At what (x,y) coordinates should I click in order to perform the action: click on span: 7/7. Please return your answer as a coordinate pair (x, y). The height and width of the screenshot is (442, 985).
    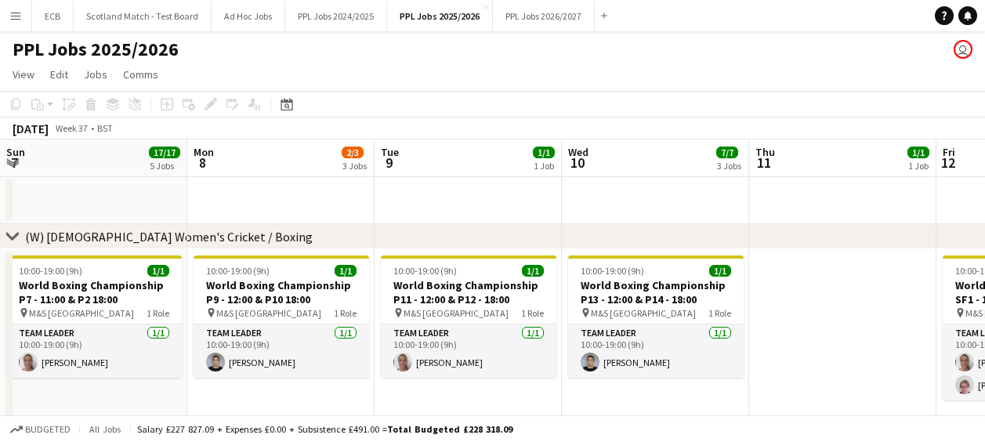
    Looking at the image, I should click on (727, 152).